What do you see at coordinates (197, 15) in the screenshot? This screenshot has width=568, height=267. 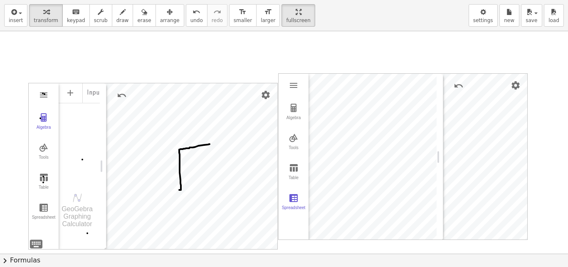 I see `button: undoundo` at bounding box center [197, 15].